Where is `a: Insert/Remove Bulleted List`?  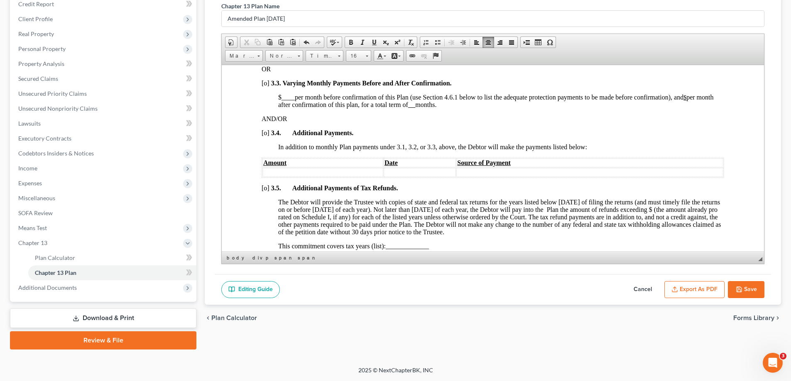 a: Insert/Remove Bulleted List is located at coordinates (438, 42).